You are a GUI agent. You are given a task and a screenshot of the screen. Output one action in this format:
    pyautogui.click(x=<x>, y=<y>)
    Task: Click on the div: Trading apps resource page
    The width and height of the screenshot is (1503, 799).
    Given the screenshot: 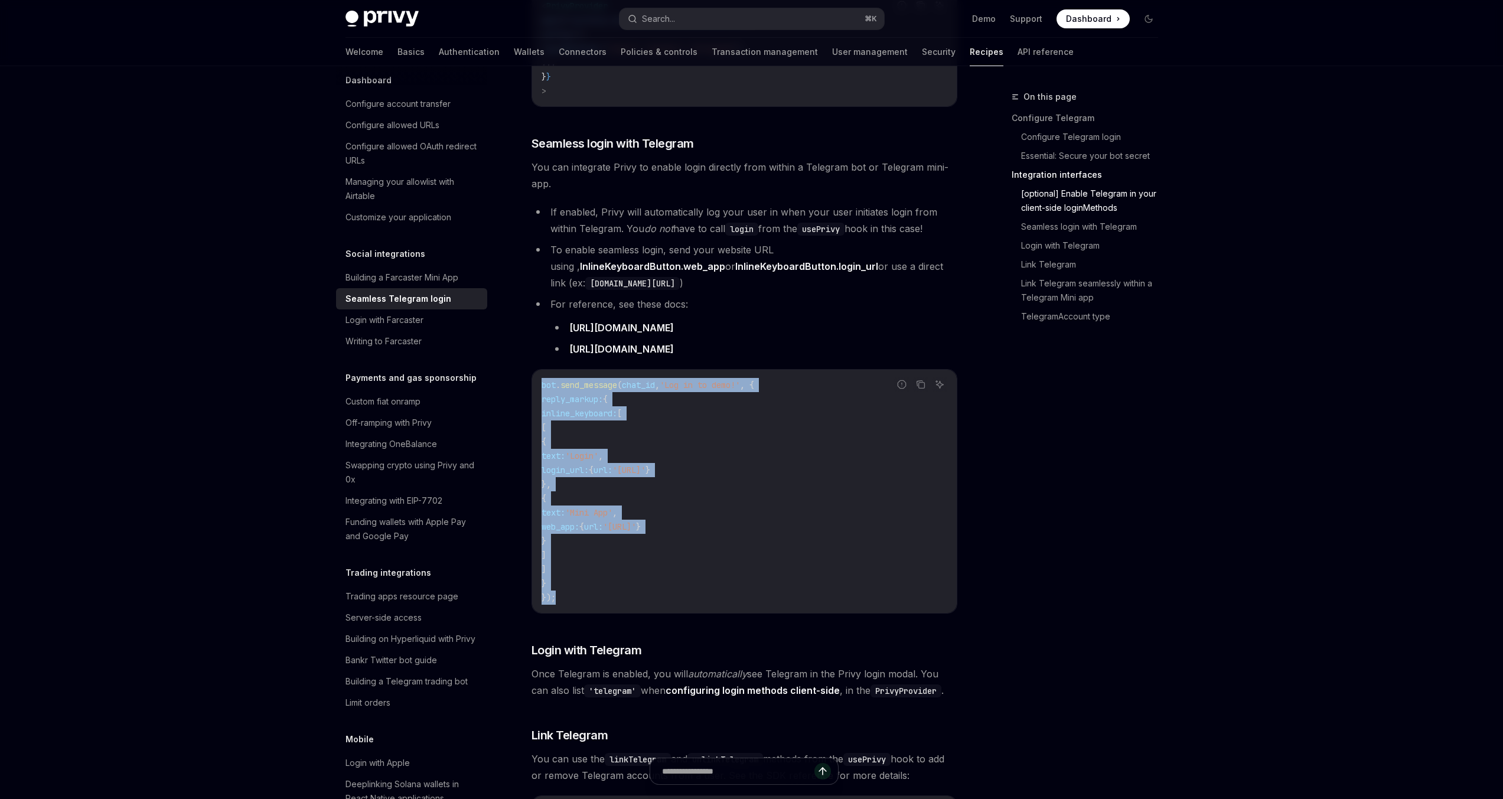 What is the action you would take?
    pyautogui.click(x=402, y=597)
    